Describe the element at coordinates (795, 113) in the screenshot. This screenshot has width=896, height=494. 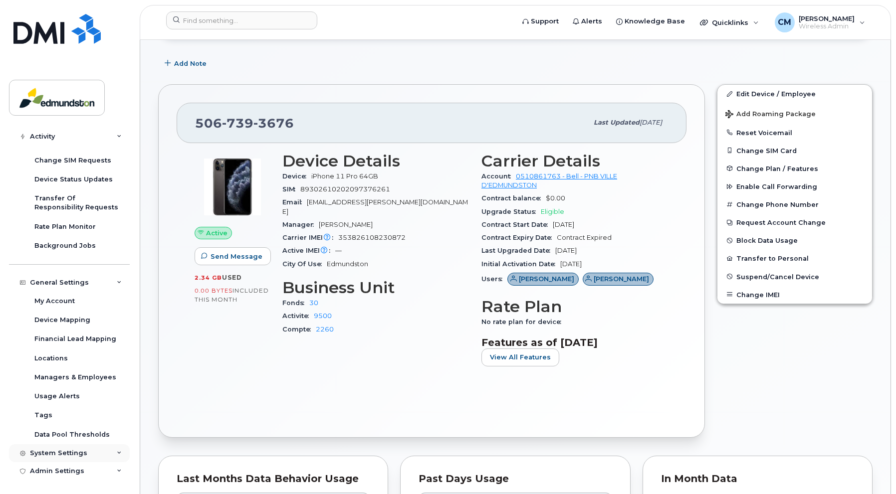
I see `button: Add Roaming Package` at that location.